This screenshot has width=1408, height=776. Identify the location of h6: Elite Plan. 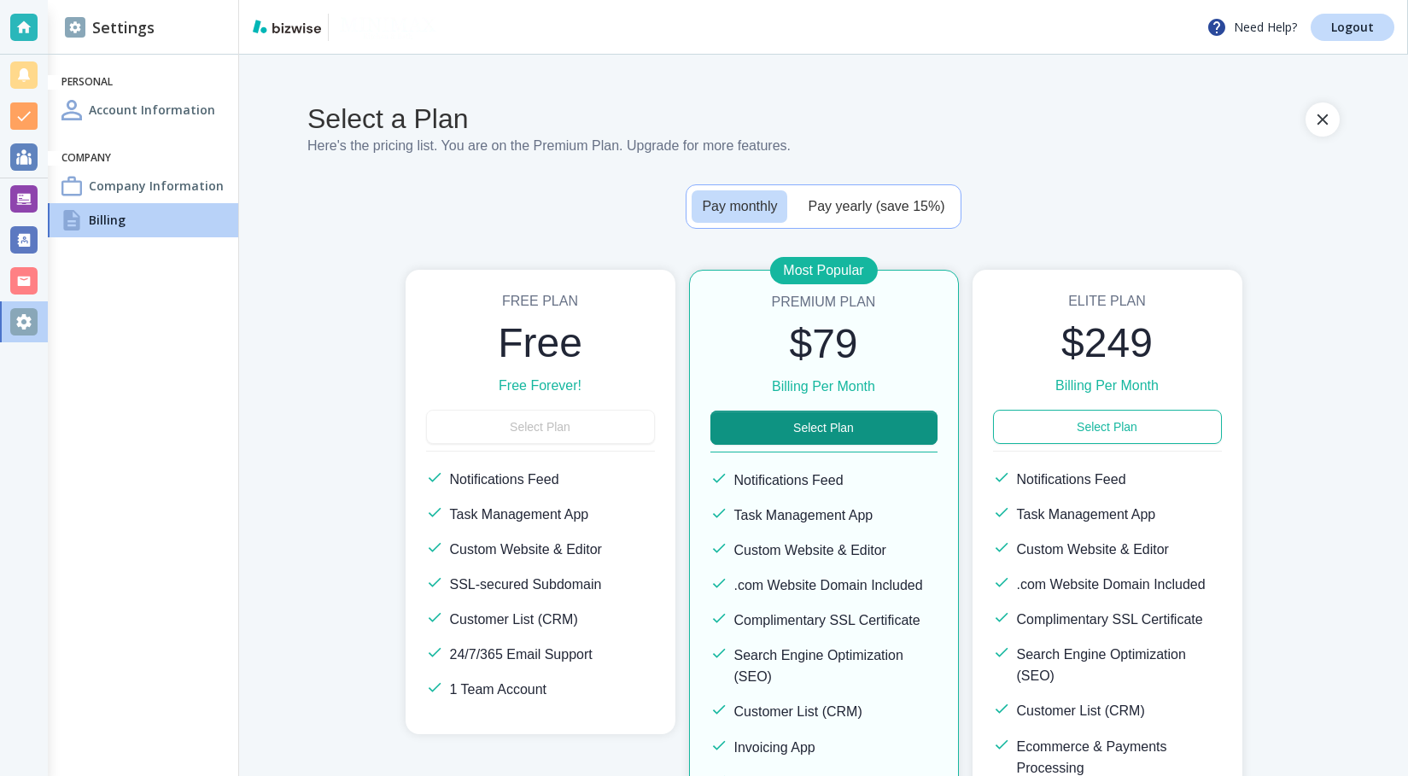
(1108, 301).